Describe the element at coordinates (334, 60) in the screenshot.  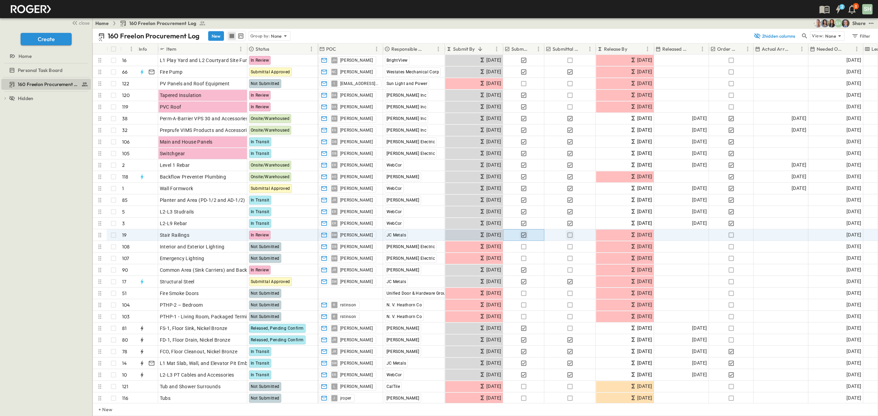
I see `span: JH` at that location.